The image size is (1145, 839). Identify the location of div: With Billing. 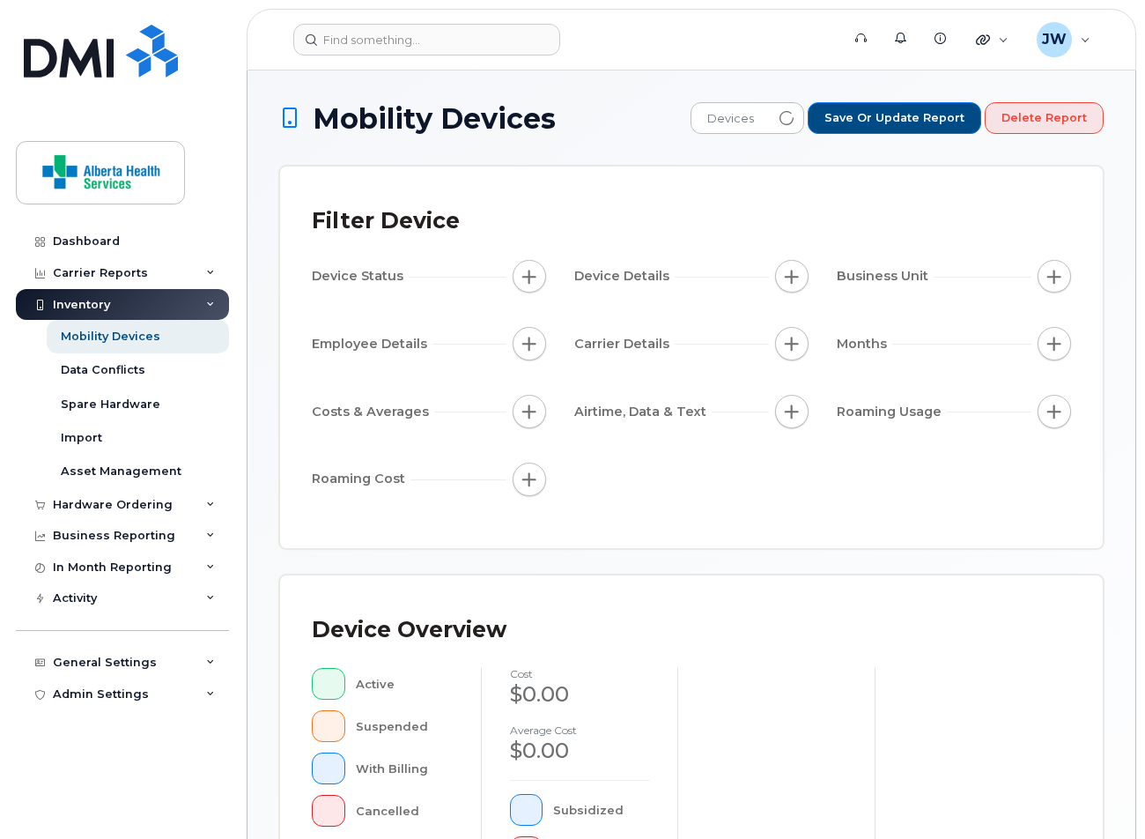
(404, 768).